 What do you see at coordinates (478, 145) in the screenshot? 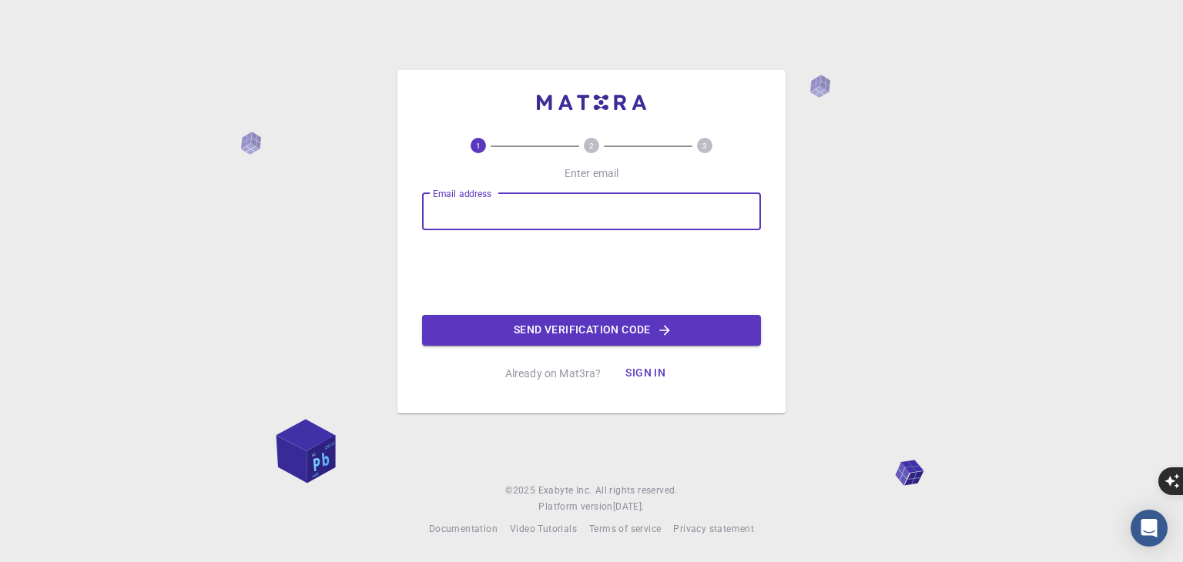
I see `text: 1` at bounding box center [478, 145].